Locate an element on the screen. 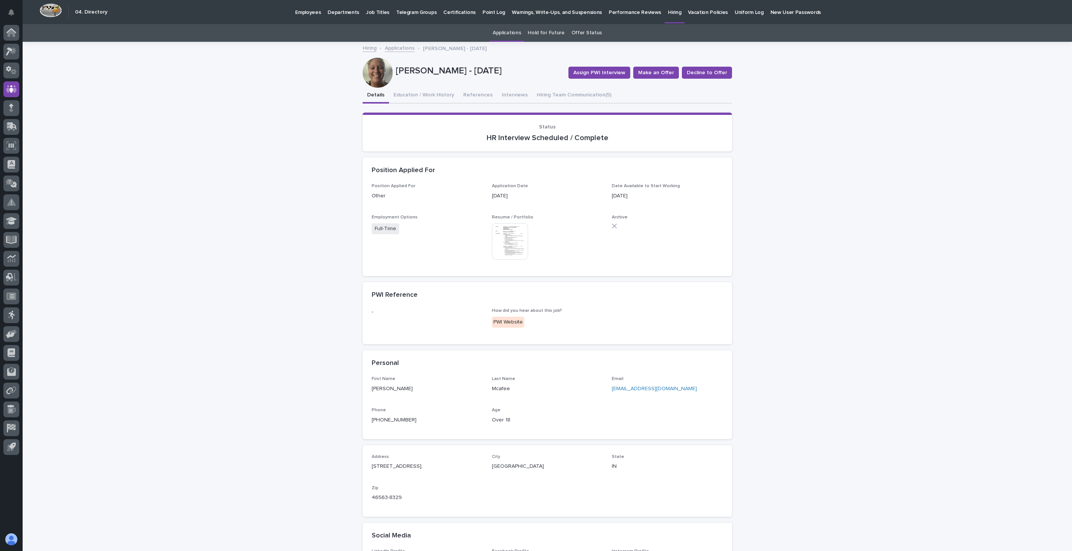 The image size is (1072, 551). h2: PWI Reference is located at coordinates (395, 296).